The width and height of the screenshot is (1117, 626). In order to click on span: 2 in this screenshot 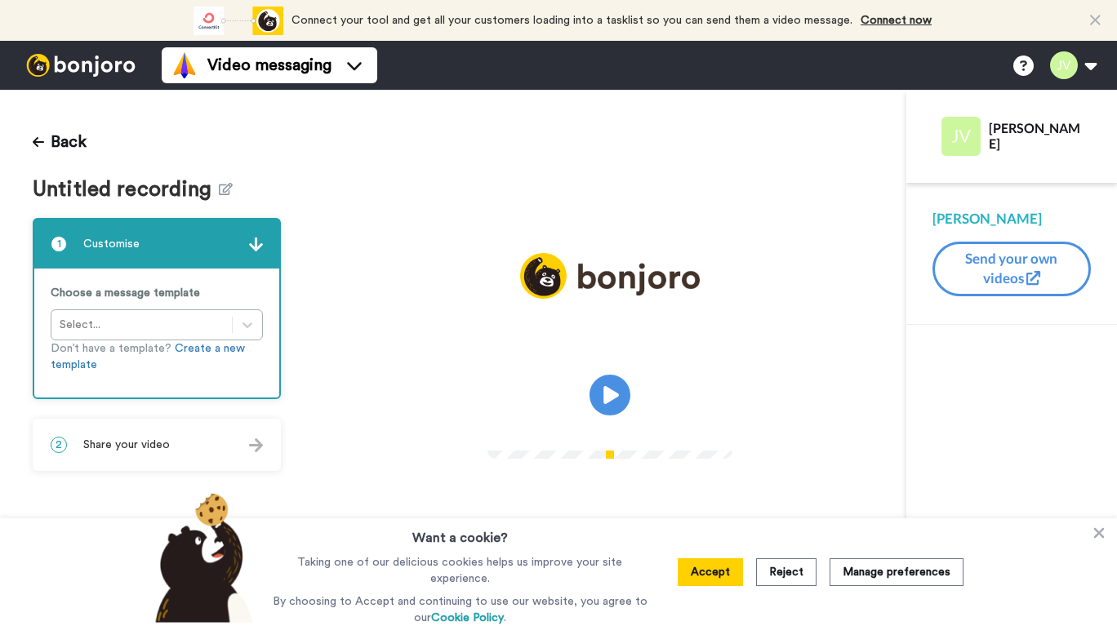, I will do `click(59, 445)`.